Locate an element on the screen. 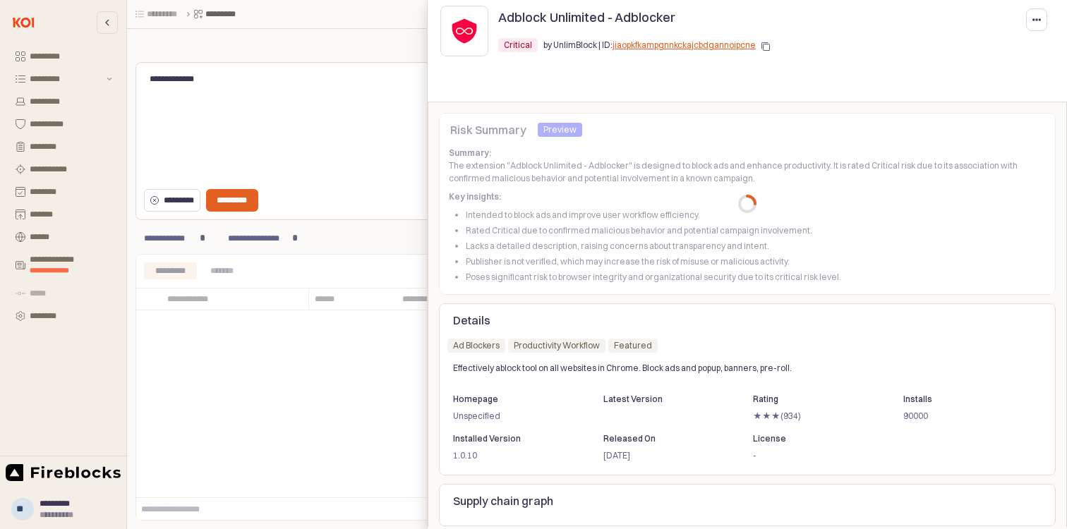 Image resolution: width=1067 pixels, height=529 pixels. a: jiaopkfkampgnnkckajcbdgannoipcne is located at coordinates (684, 44).